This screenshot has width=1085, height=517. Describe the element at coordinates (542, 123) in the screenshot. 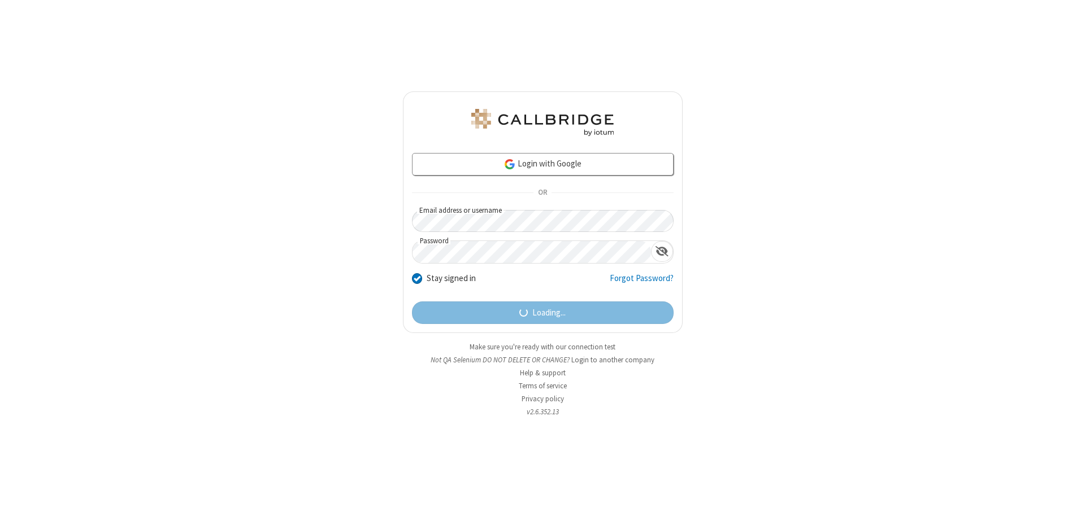

I see `img: QA Selenium DO NOT DELETE OR CHANGE` at that location.